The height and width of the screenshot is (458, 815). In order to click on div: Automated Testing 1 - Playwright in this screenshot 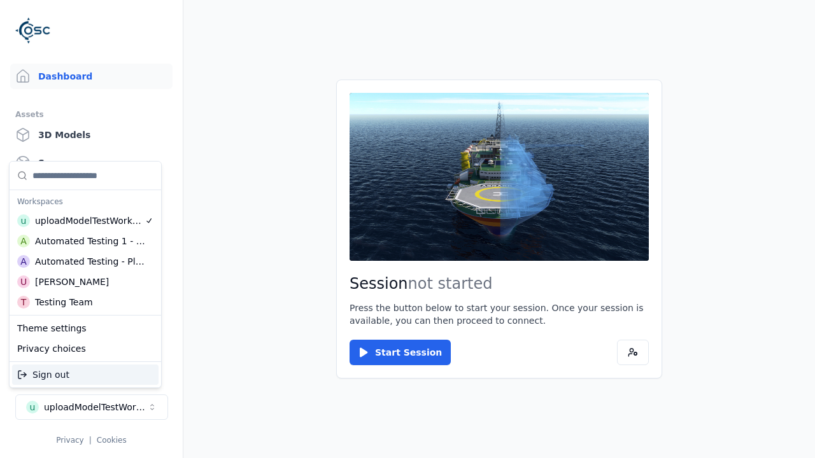, I will do `click(90, 241)`.